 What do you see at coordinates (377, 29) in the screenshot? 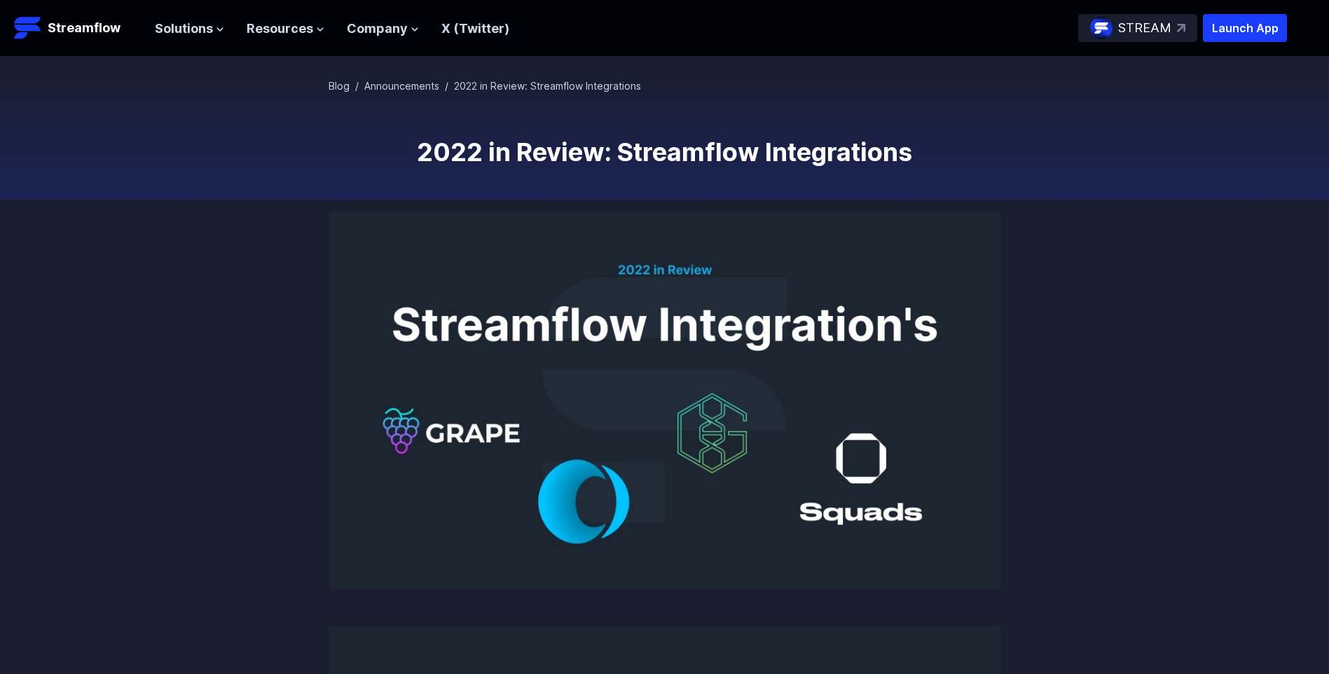
I see `span: Company` at bounding box center [377, 29].